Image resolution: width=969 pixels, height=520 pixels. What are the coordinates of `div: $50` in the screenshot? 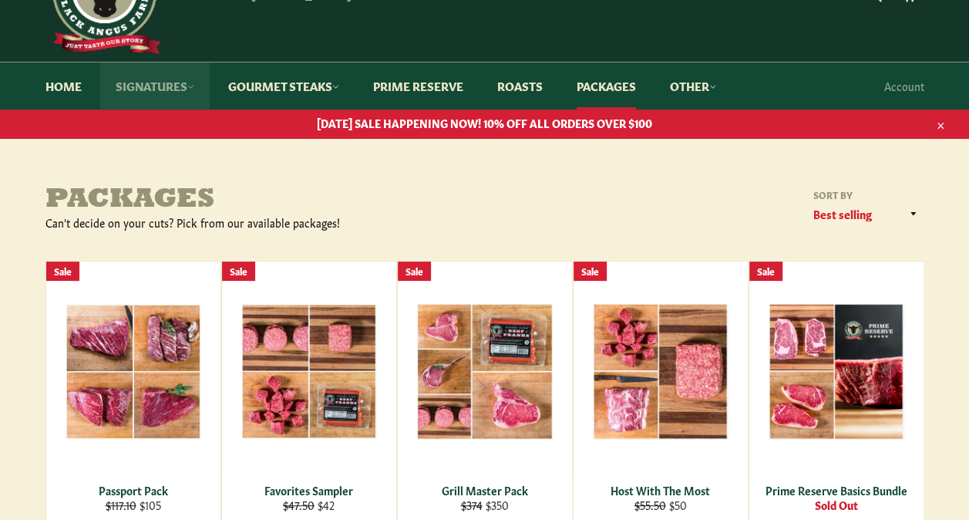 It's located at (660, 504).